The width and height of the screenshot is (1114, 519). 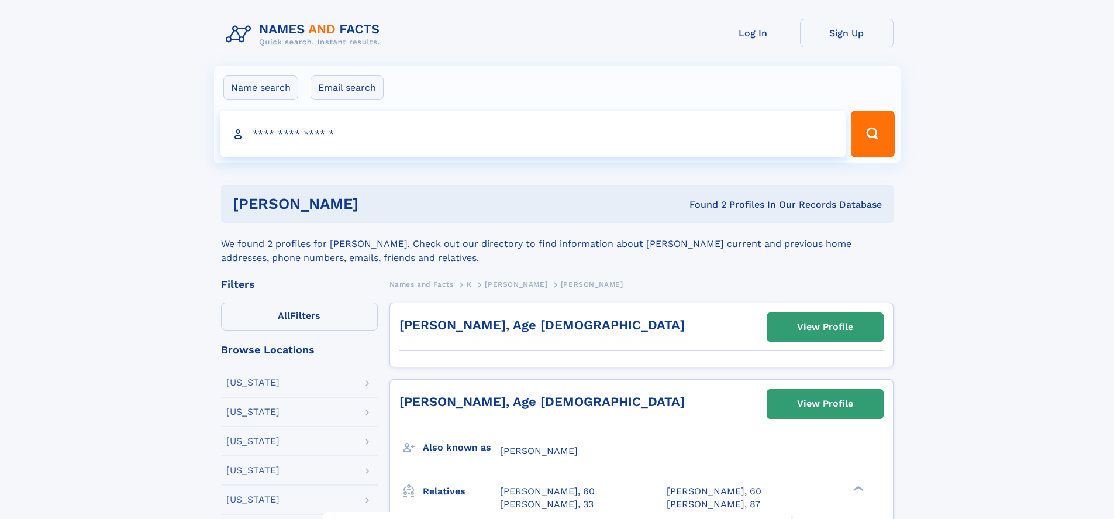 What do you see at coordinates (284, 315) in the screenshot?
I see `span: All` at bounding box center [284, 315].